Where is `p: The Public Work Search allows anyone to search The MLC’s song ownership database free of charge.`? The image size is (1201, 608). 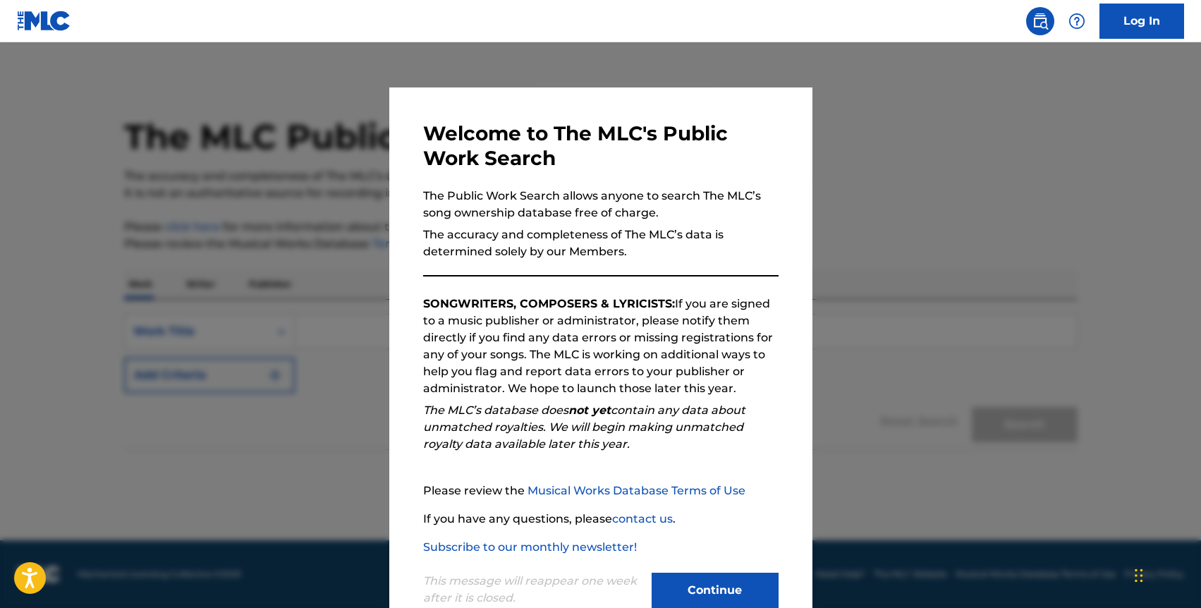 p: The Public Work Search allows anyone to search The MLC’s song ownership database free of charge. is located at coordinates (601, 205).